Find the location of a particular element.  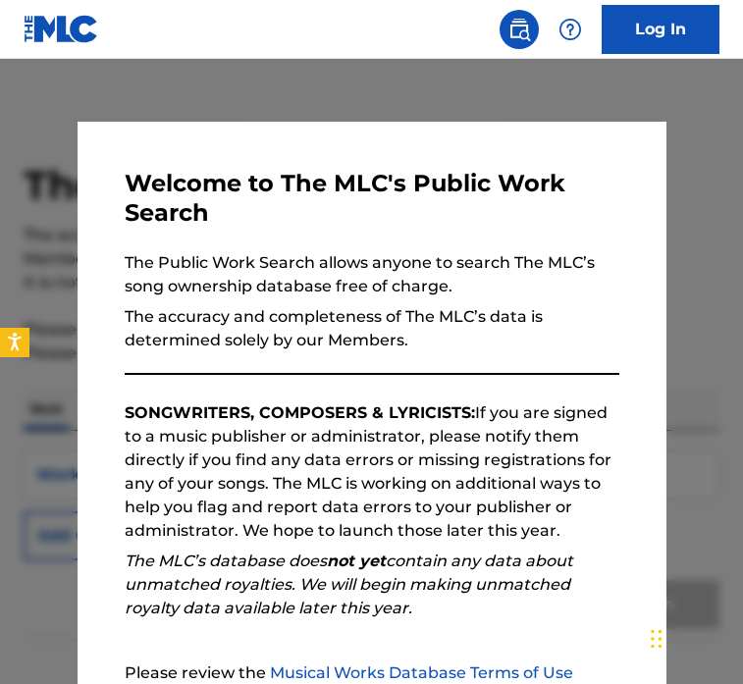

div: Chat Widget is located at coordinates (694, 637).